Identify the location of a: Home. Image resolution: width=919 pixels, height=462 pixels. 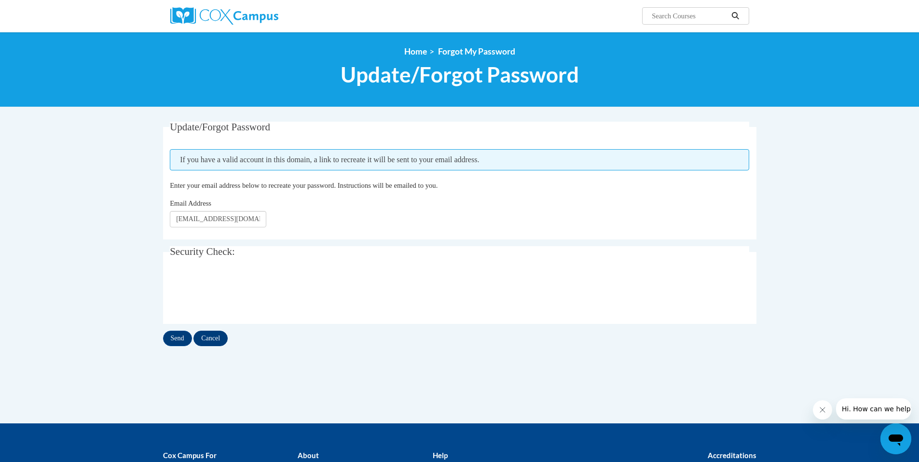
(416, 51).